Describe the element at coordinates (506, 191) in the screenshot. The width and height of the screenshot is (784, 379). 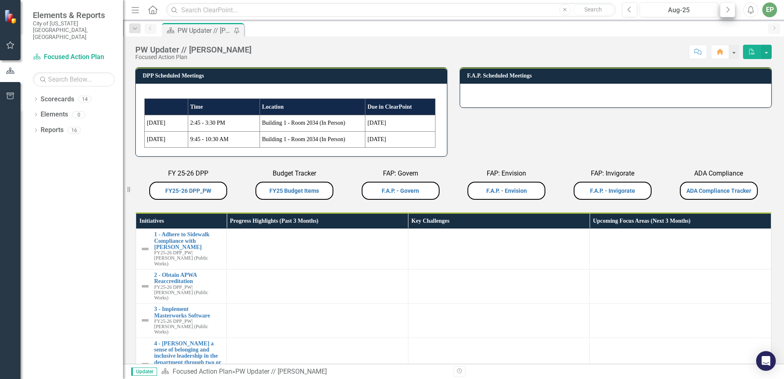
I see `a: F.A.P. - Envision` at that location.